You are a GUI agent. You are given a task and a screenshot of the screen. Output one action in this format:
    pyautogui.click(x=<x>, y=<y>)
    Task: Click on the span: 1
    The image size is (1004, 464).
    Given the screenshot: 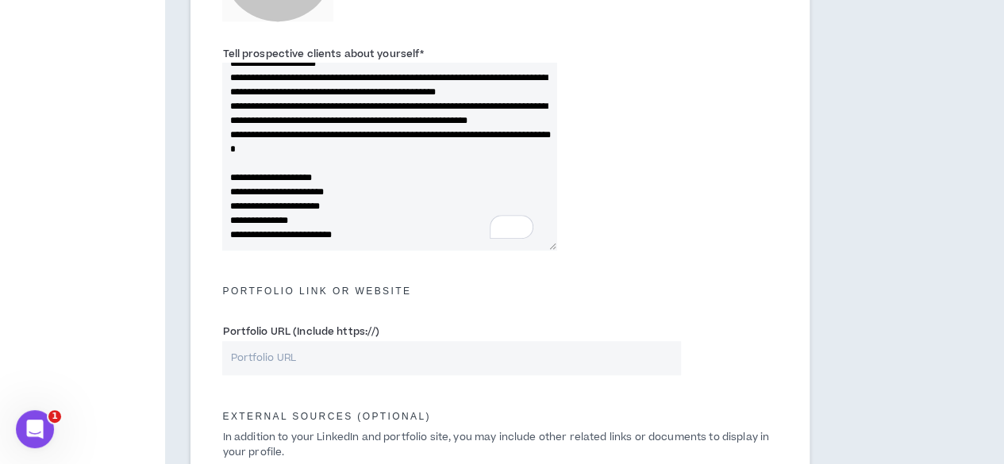 What is the action you would take?
    pyautogui.click(x=55, y=417)
    